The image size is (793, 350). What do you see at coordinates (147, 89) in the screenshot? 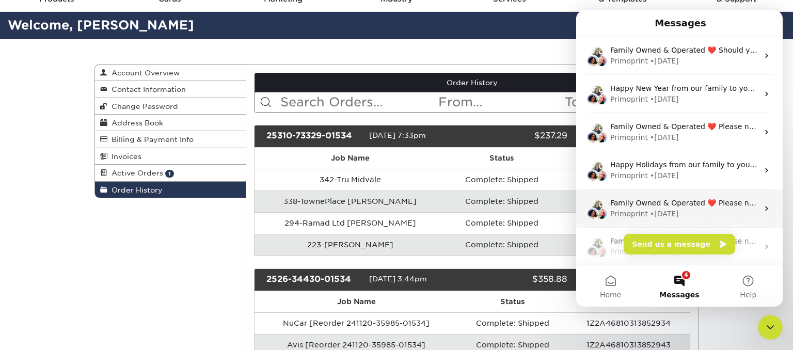
I see `span: Contact Information` at bounding box center [147, 89].